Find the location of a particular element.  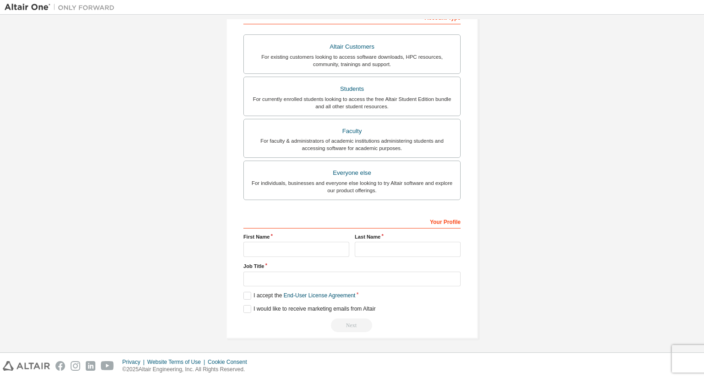

a: End-User License Agreement is located at coordinates (320, 295).